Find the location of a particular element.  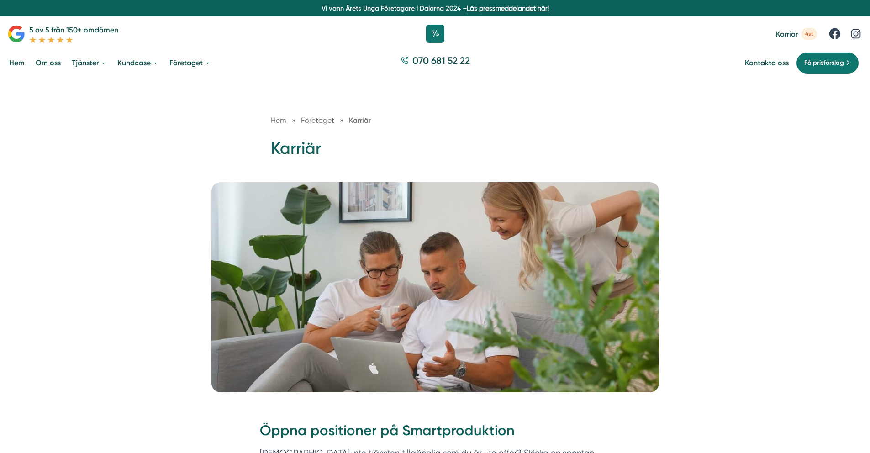

span: 4st is located at coordinates (809, 34).